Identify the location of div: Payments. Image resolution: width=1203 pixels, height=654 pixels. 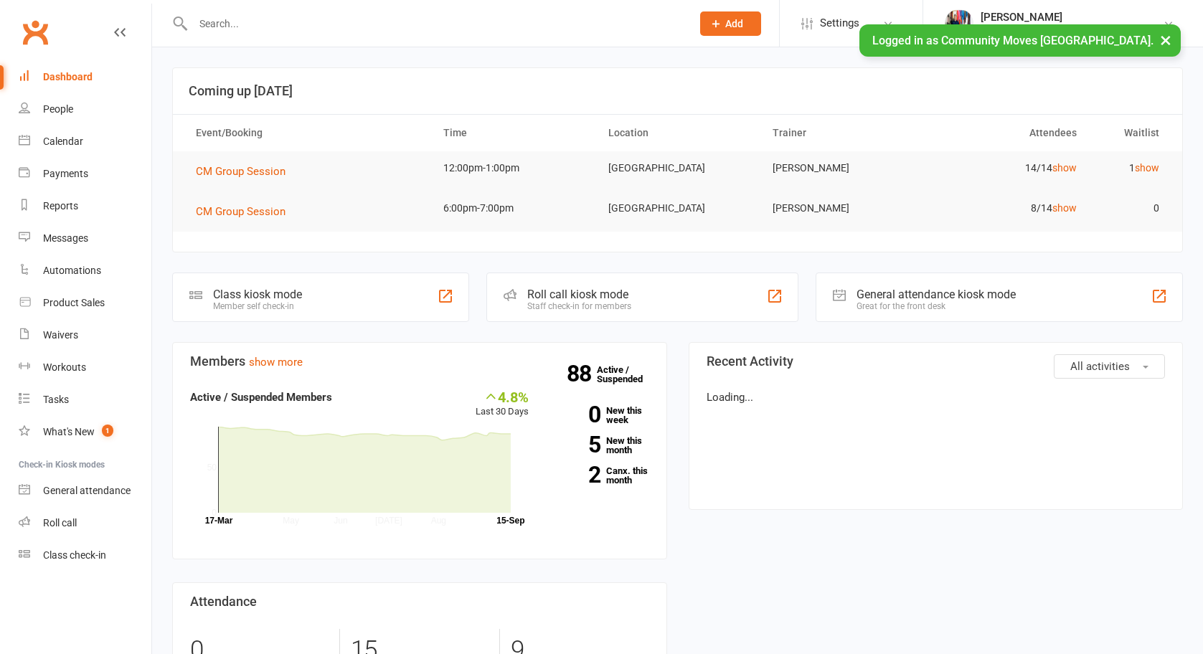
(65, 174).